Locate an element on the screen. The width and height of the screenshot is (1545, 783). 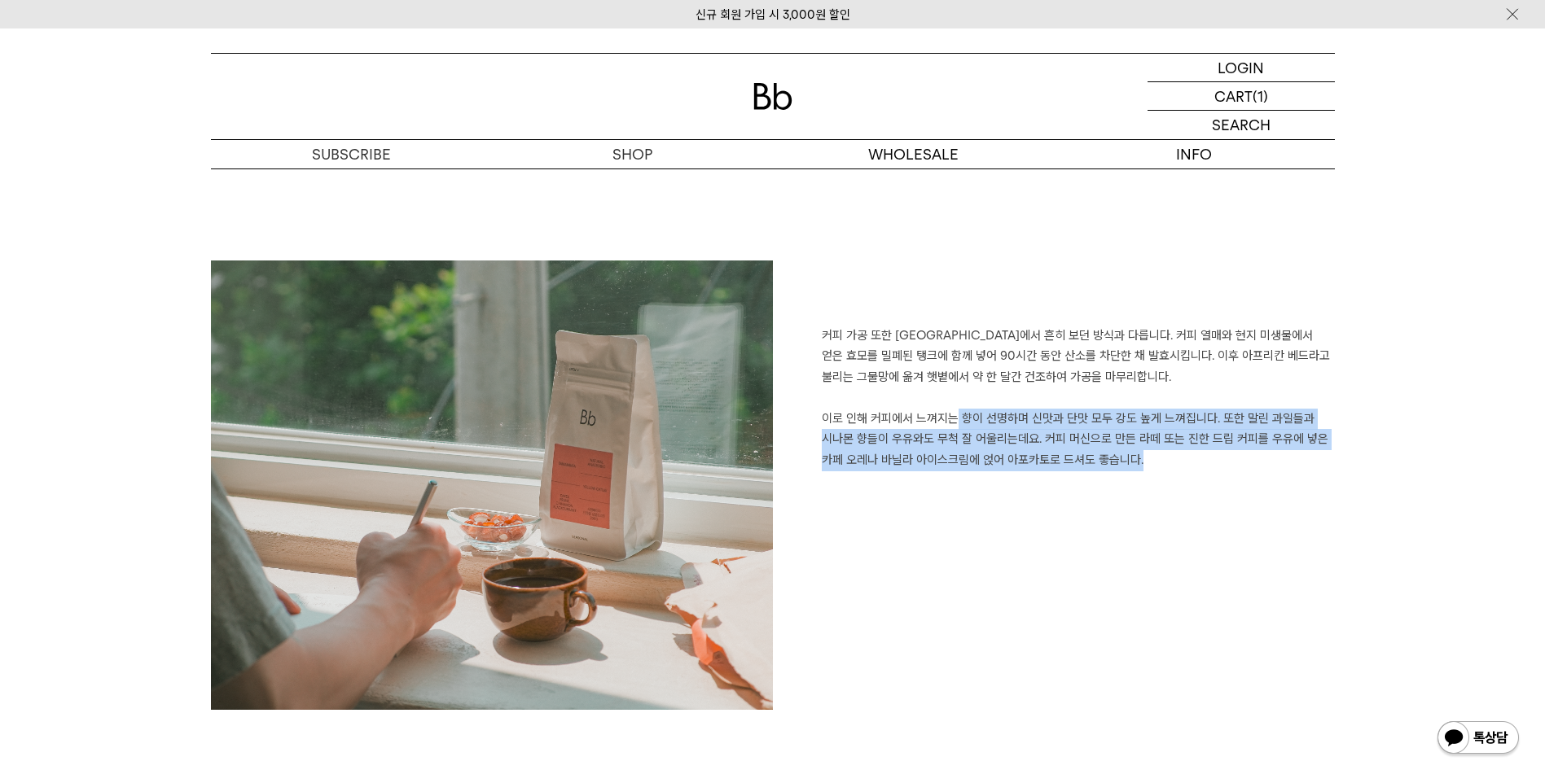
p: SEARCH is located at coordinates (1241, 125).